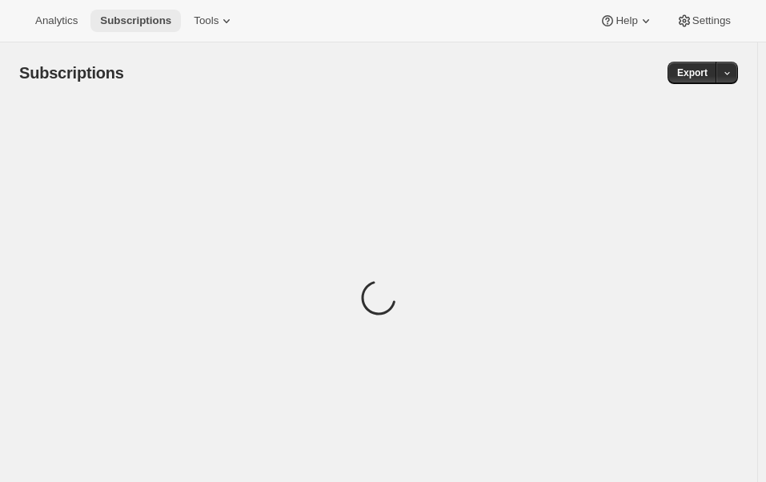 The image size is (766, 482). I want to click on button: Export, so click(692, 73).